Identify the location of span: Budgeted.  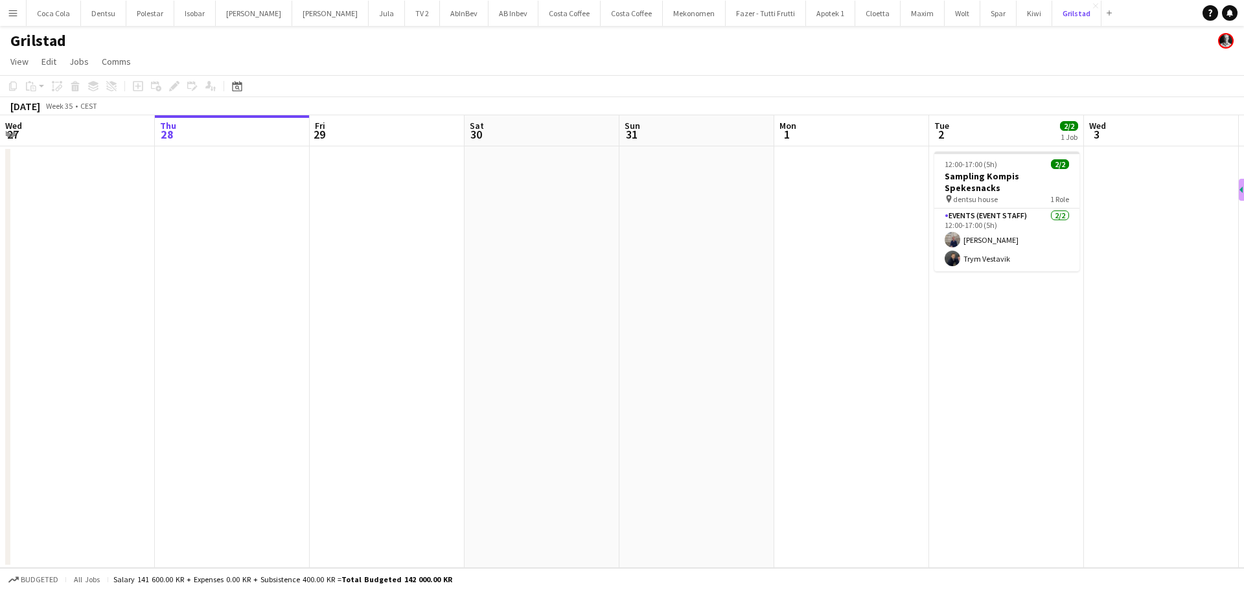
(40, 580).